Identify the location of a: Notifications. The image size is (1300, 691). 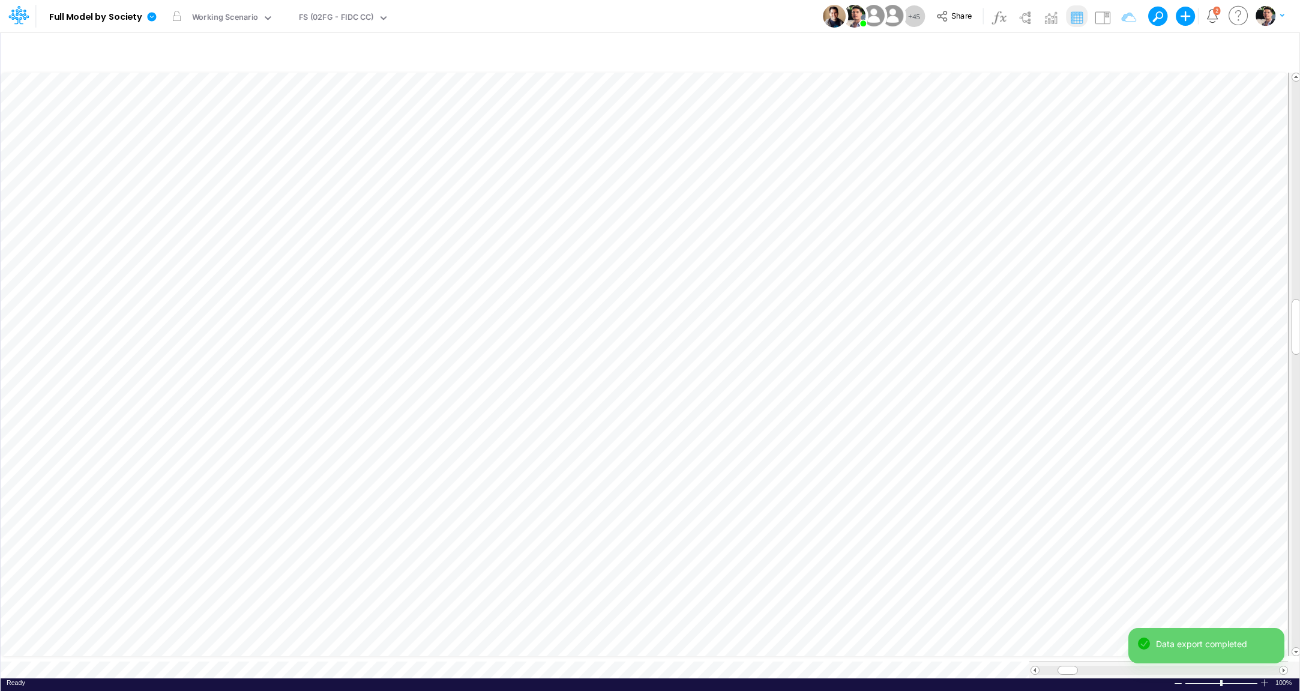
(1212, 16).